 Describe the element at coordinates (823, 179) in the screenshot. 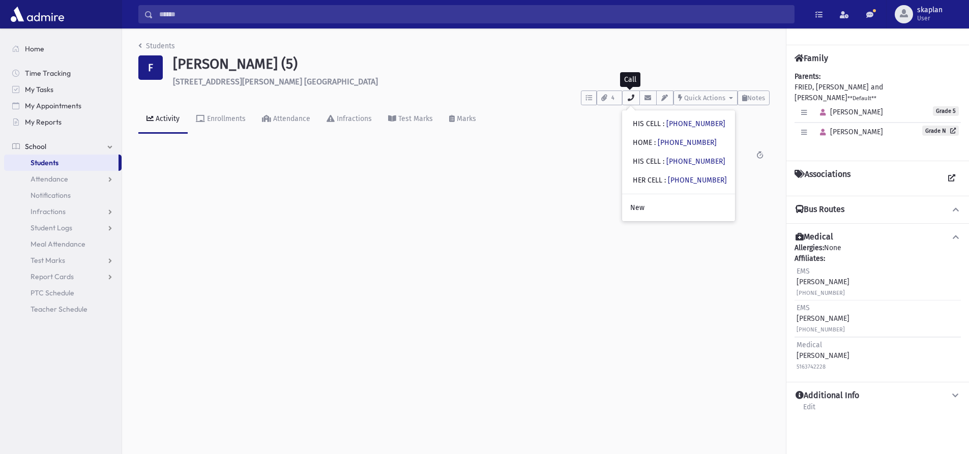

I see `h4: Associations` at that location.